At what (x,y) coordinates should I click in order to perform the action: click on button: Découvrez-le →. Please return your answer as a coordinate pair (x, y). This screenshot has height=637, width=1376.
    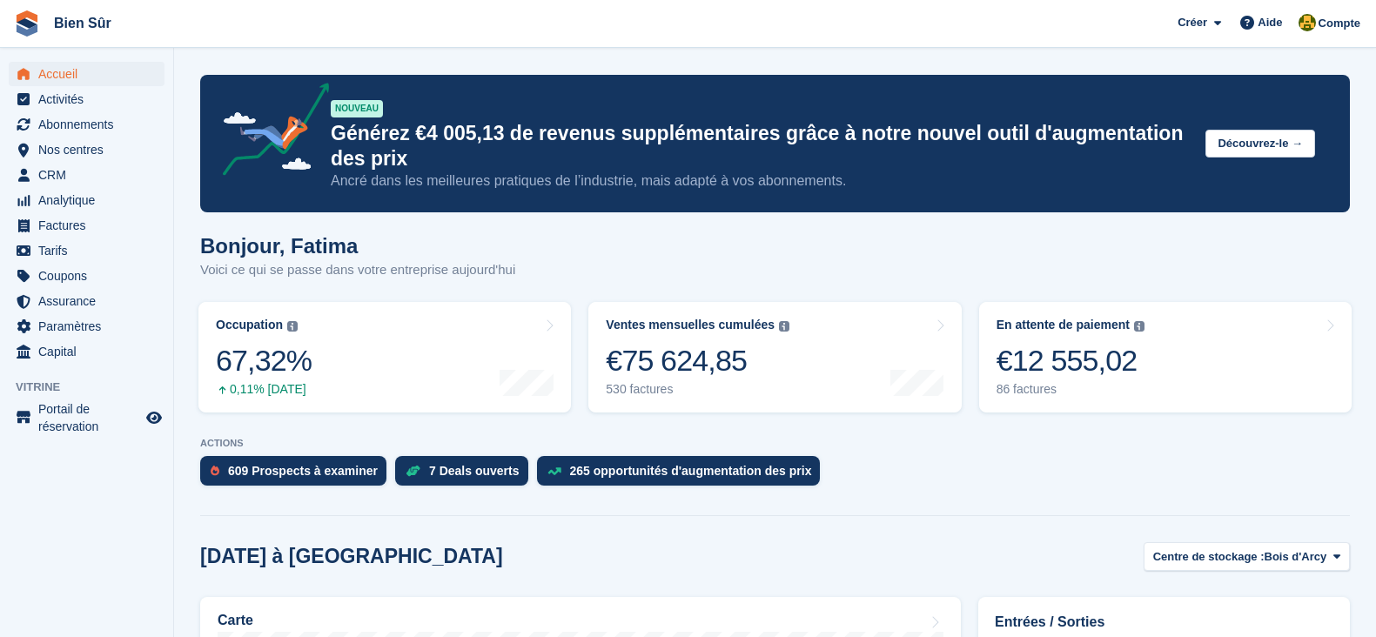
    Looking at the image, I should click on (1260, 144).